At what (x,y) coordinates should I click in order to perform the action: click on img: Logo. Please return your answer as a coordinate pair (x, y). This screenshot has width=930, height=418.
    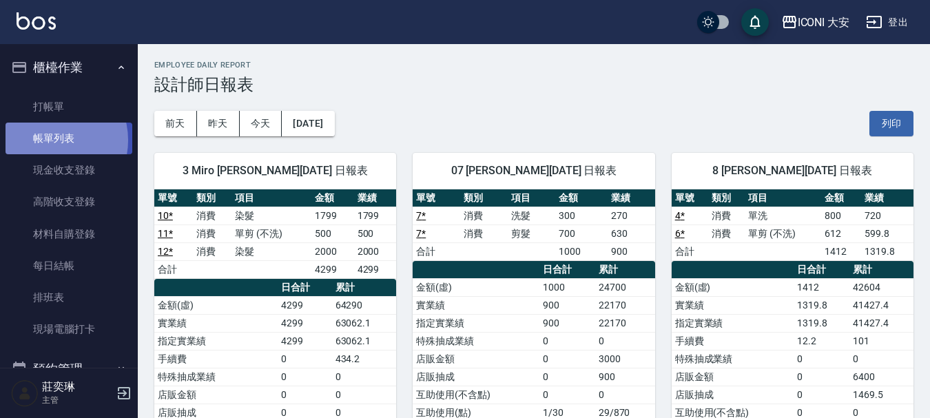
    Looking at the image, I should click on (36, 21).